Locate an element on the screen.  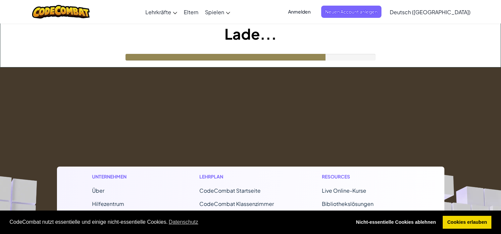
span: Spielen is located at coordinates (214, 12).